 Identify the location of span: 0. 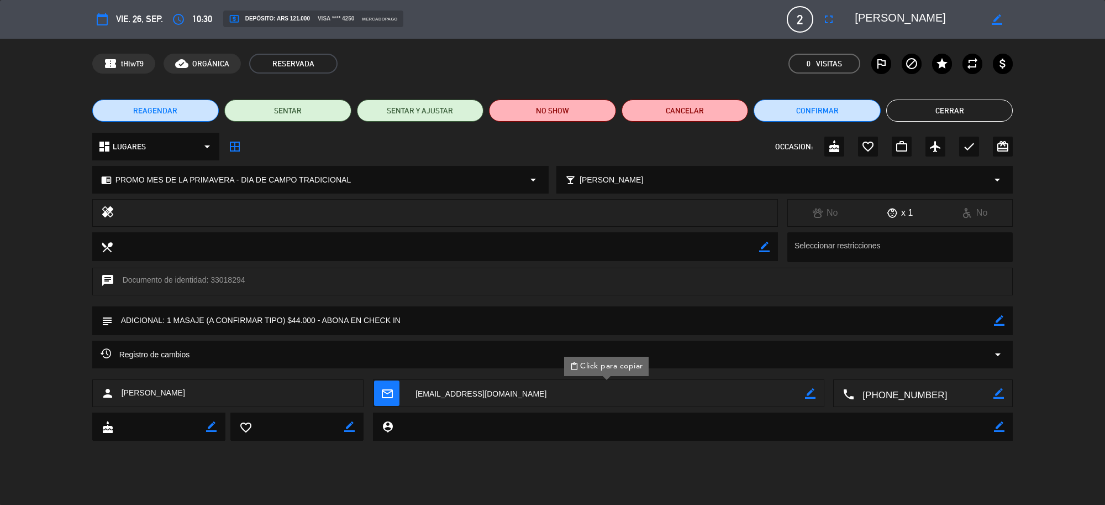
(808, 64).